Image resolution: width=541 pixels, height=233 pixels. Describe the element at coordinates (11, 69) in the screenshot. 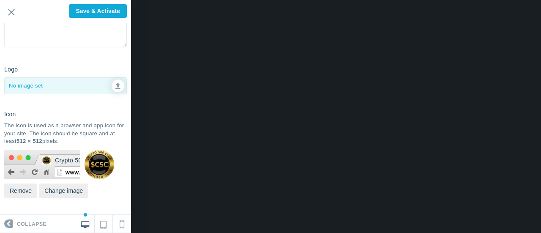

I see `h6: Logo` at that location.